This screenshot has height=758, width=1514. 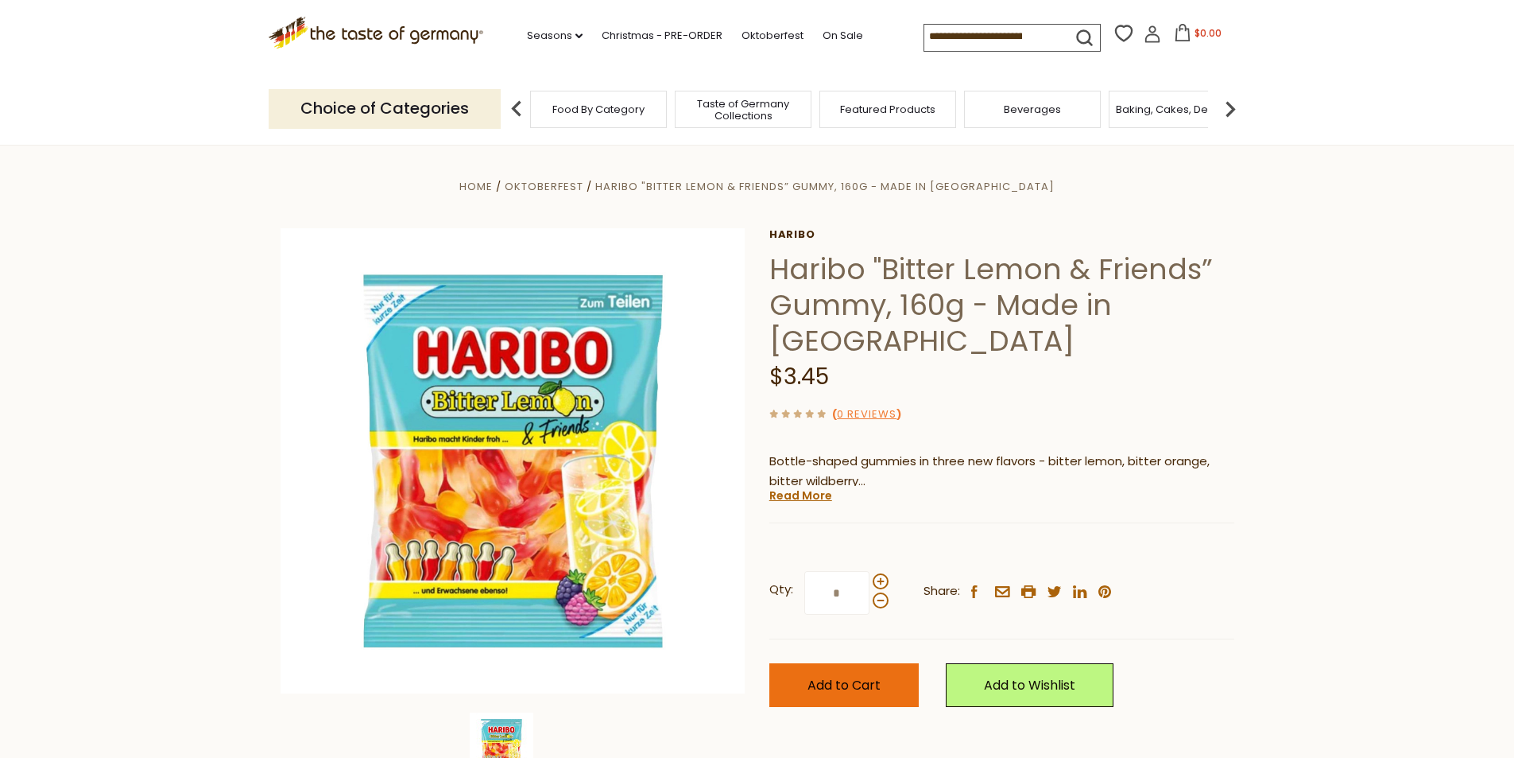 I want to click on span: Share:, so click(x=942, y=591).